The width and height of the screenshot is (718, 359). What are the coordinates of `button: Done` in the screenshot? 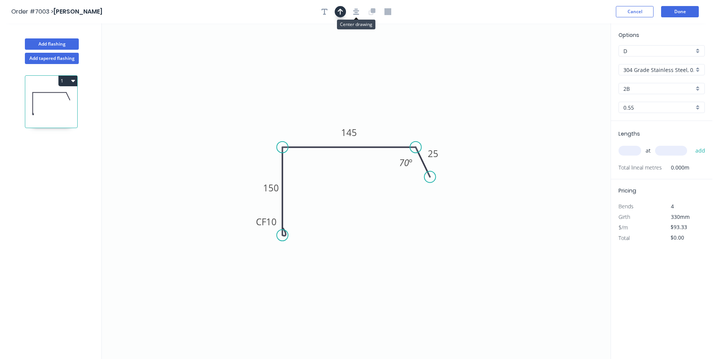 It's located at (680, 12).